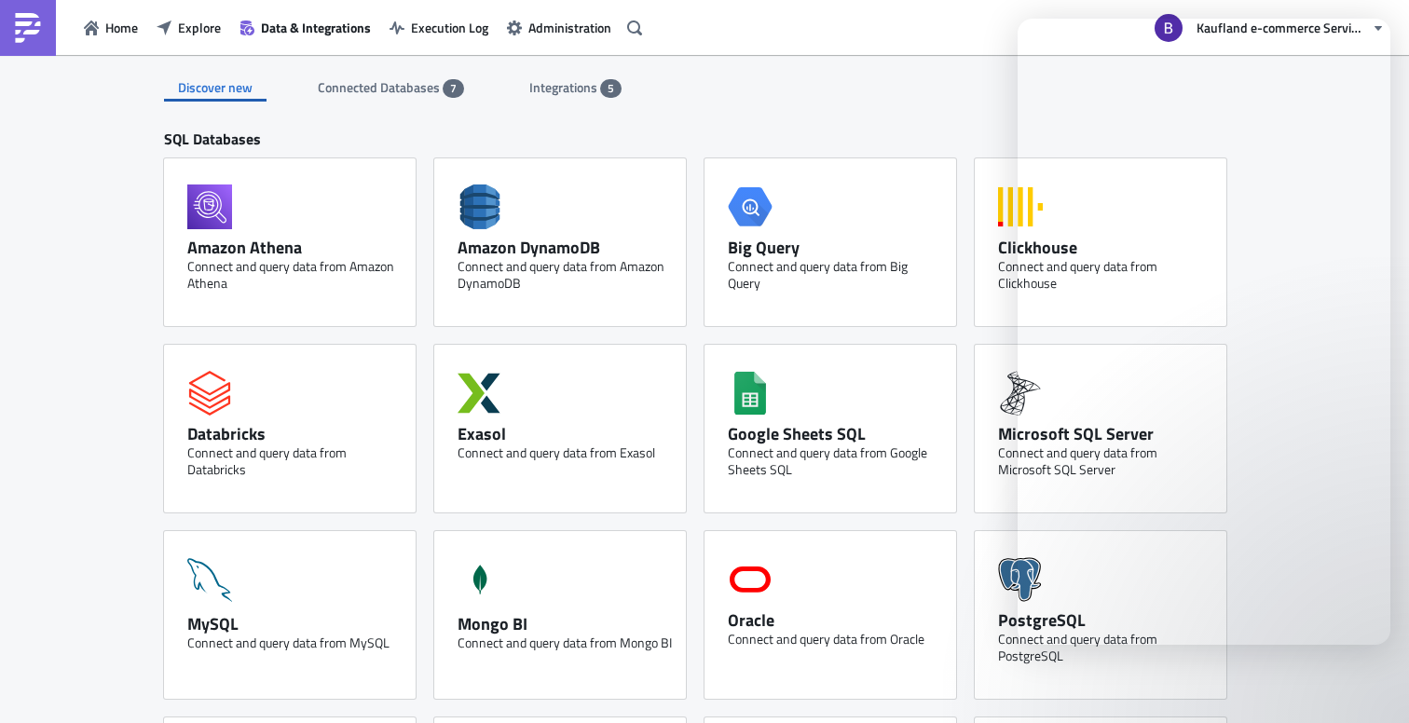 This screenshot has width=1409, height=723. What do you see at coordinates (835, 247) in the screenshot?
I see `div: Big Query` at bounding box center [835, 247].